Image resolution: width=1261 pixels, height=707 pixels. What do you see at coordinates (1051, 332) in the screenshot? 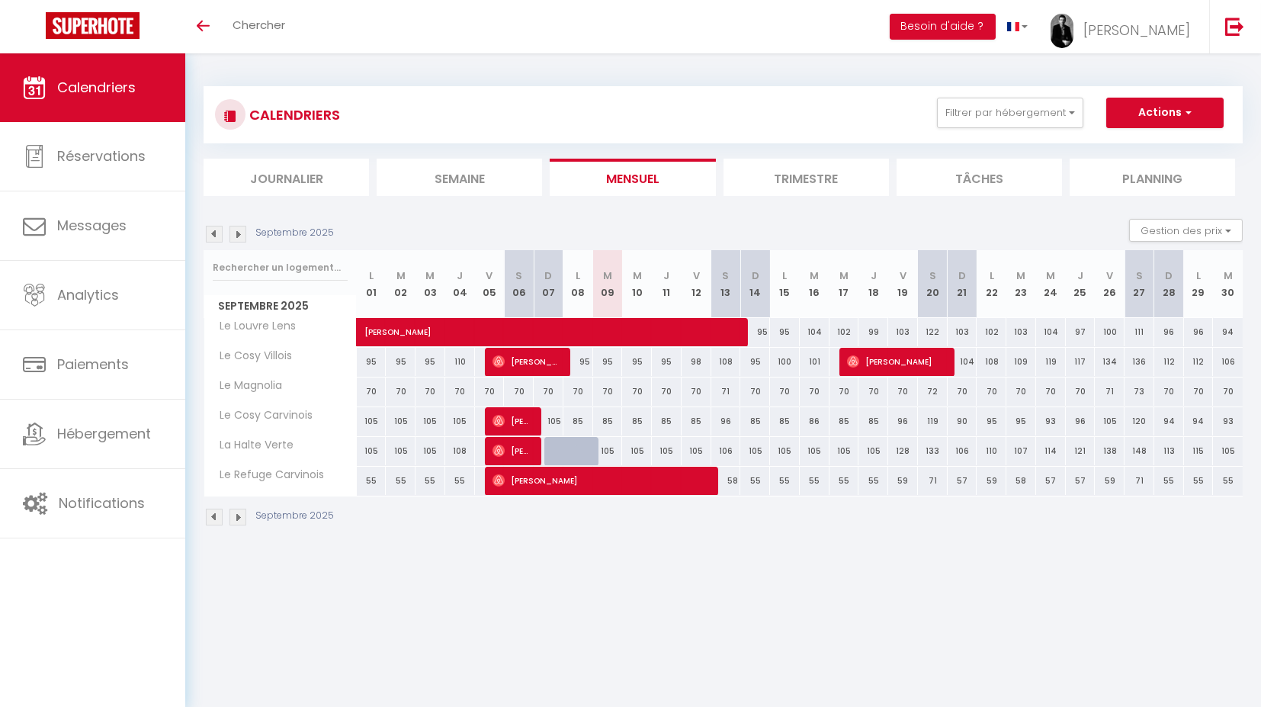
I see `div: 104` at bounding box center [1051, 332].